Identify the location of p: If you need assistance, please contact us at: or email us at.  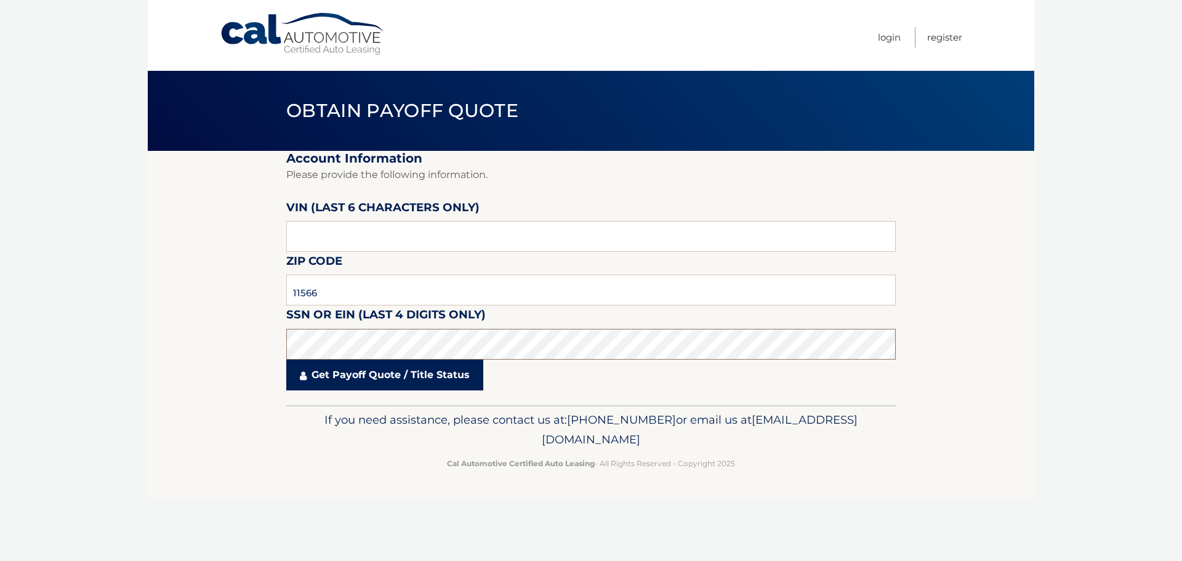
(591, 430).